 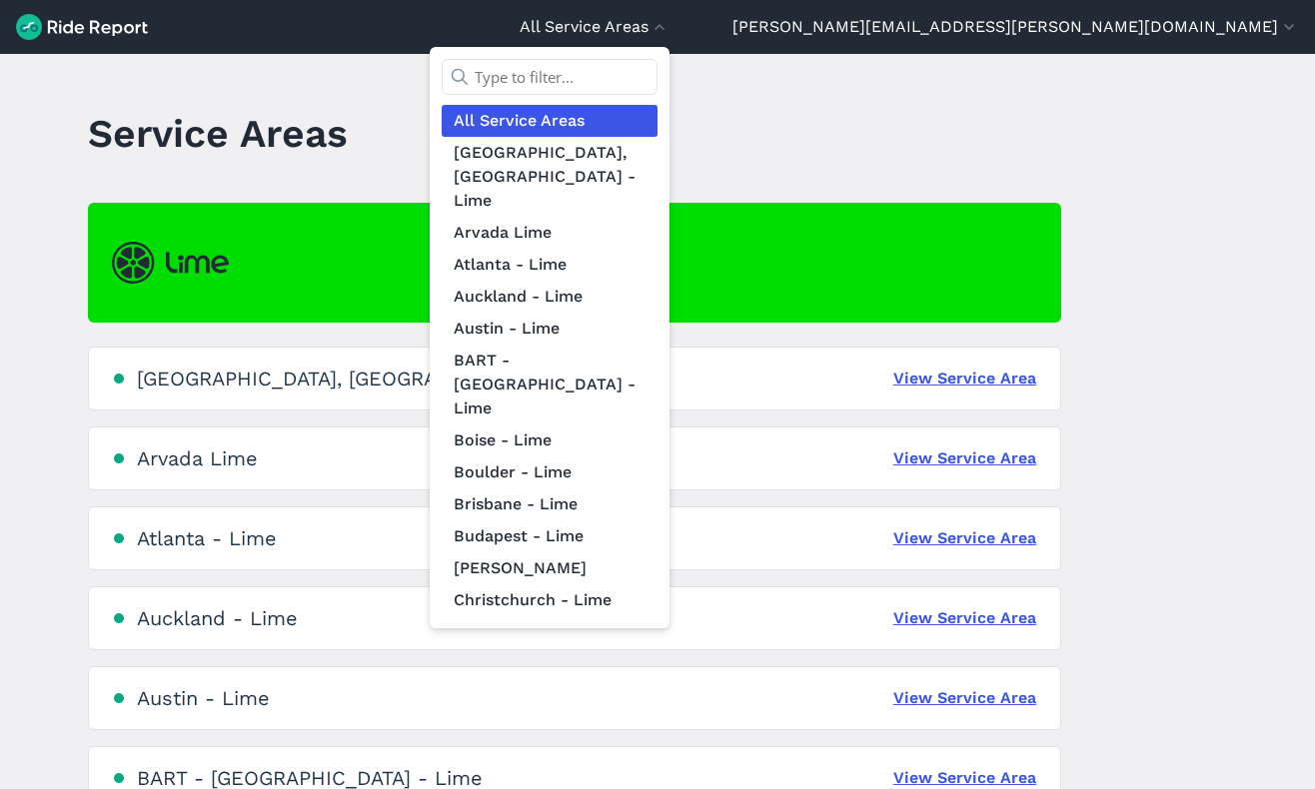 I want to click on a: Budapest - Lime, so click(x=550, y=537).